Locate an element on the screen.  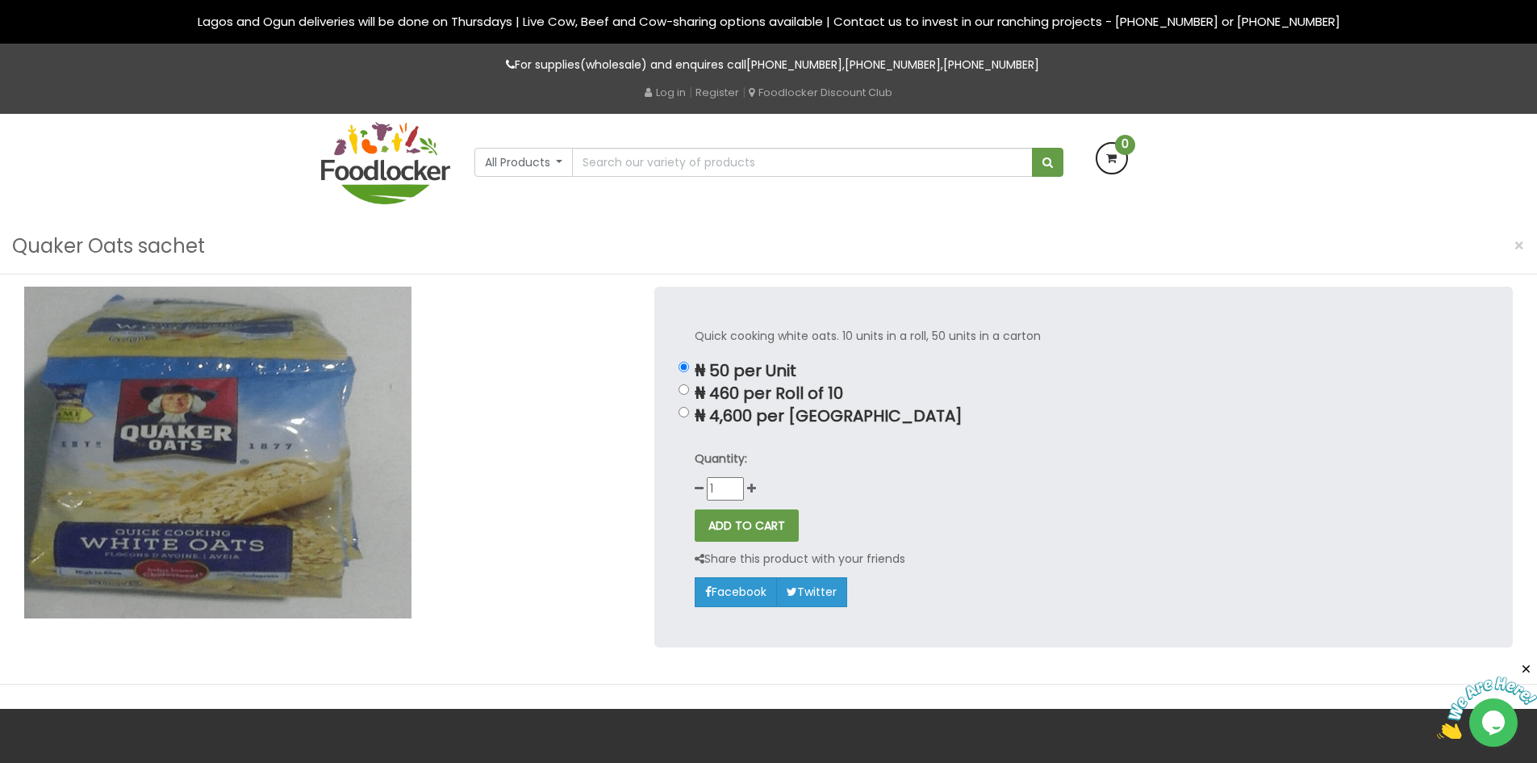
button: All Products is located at coordinates (524, 162).